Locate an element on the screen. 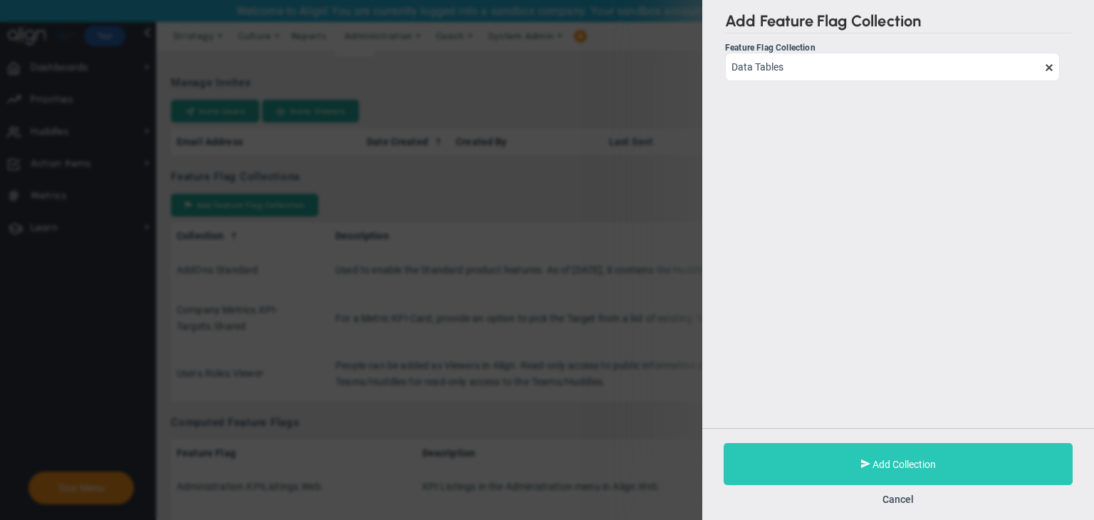 This screenshot has width=1094, height=520. div: Feature Flag Collection is located at coordinates (893, 48).